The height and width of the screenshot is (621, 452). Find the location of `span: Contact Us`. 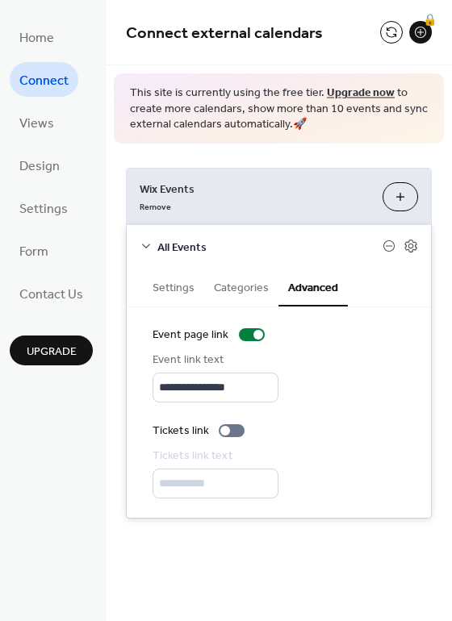

span: Contact Us is located at coordinates (51, 295).